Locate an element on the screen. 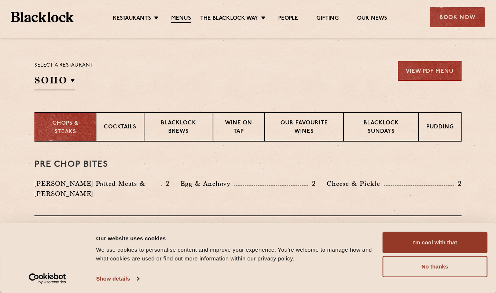 This screenshot has width=496, height=293. h2: SOHO is located at coordinates (55, 82).